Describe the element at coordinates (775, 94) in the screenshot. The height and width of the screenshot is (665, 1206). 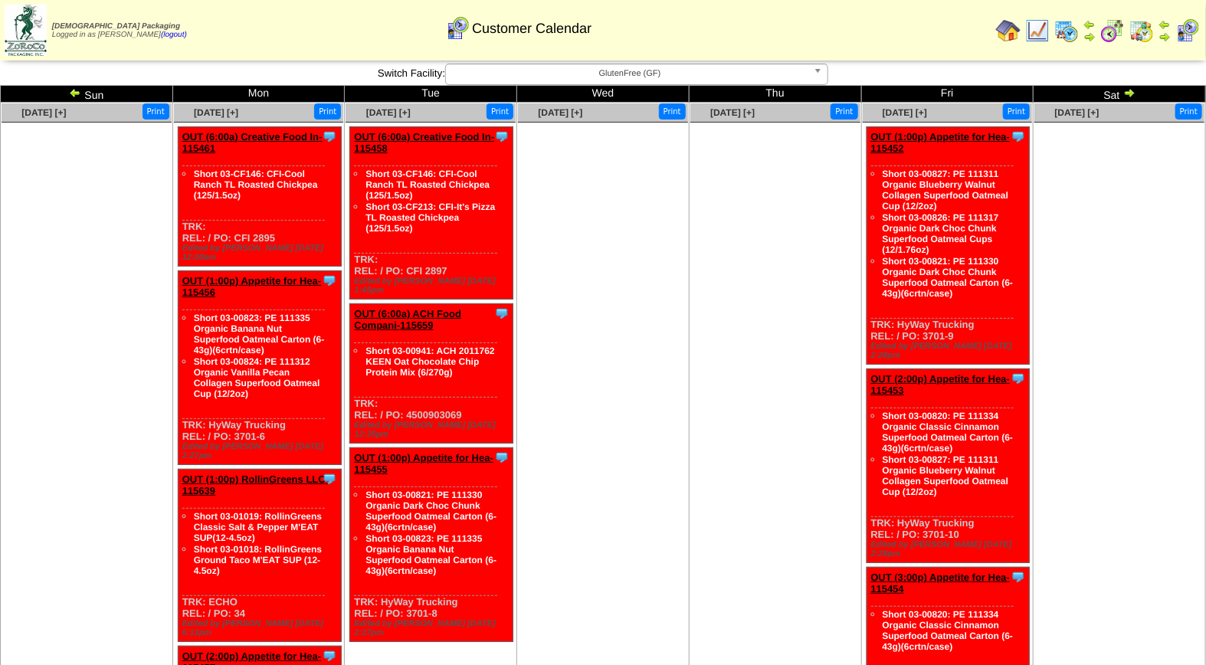
I see `td: Thu` at that location.